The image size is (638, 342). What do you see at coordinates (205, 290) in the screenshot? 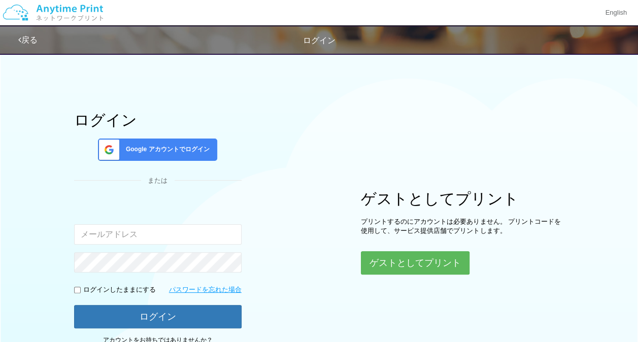
I see `a: パスワードを忘れた場合` at bounding box center [205, 290].